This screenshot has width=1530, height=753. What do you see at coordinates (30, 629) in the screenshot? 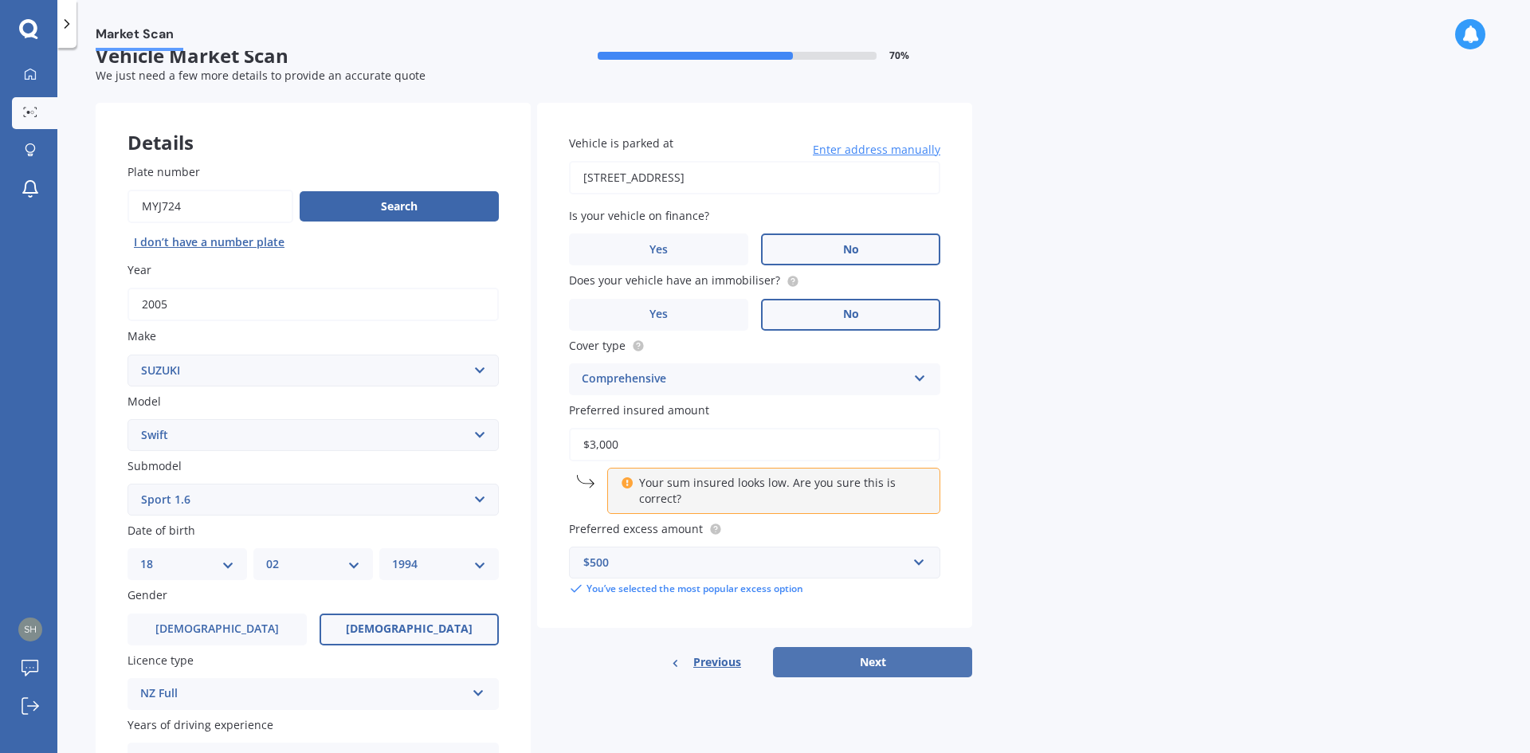
I see `img: 55431f202fd5ae46b2ef6cbef0c616f9` at bounding box center [30, 629].